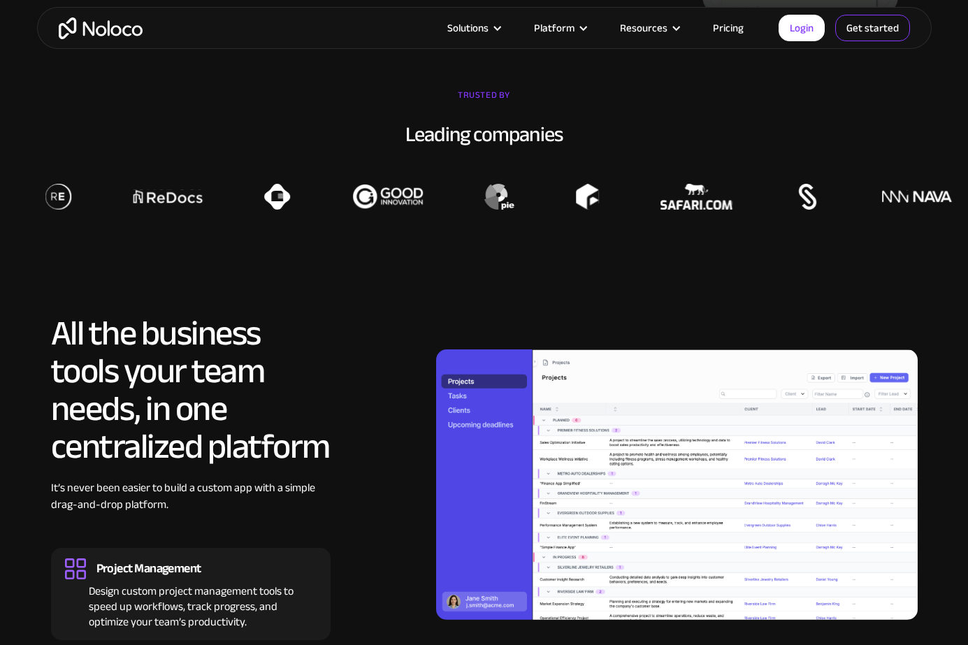 This screenshot has width=968, height=645. What do you see at coordinates (191, 605) in the screenshot?
I see `div: Design custom project management tools to speed up workflows, track progress, and optimize your t...` at bounding box center [191, 605].